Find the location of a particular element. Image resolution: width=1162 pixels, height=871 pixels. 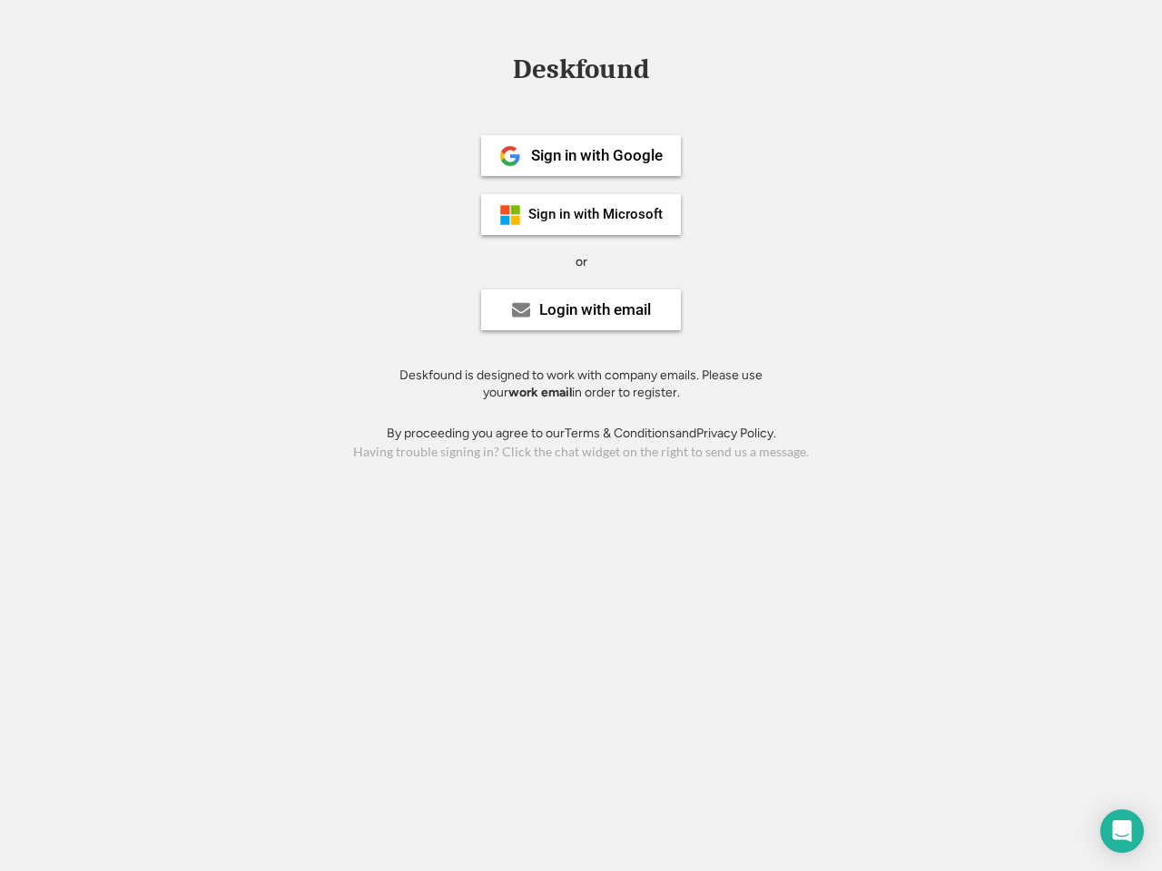

div: By proceeding you agree to our and is located at coordinates (581, 434).